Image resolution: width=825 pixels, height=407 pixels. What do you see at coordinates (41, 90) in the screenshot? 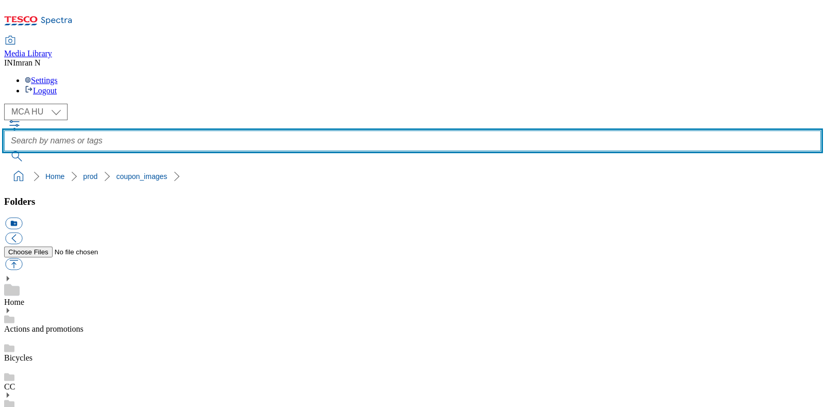
I see `a: Logout` at bounding box center [41, 90].